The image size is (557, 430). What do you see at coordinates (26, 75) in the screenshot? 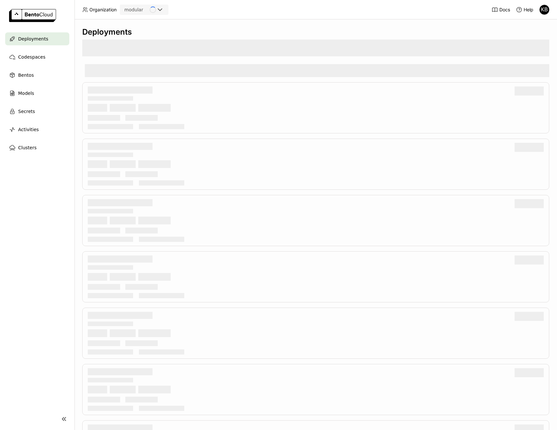
I see `span: Bentos` at bounding box center [26, 75].